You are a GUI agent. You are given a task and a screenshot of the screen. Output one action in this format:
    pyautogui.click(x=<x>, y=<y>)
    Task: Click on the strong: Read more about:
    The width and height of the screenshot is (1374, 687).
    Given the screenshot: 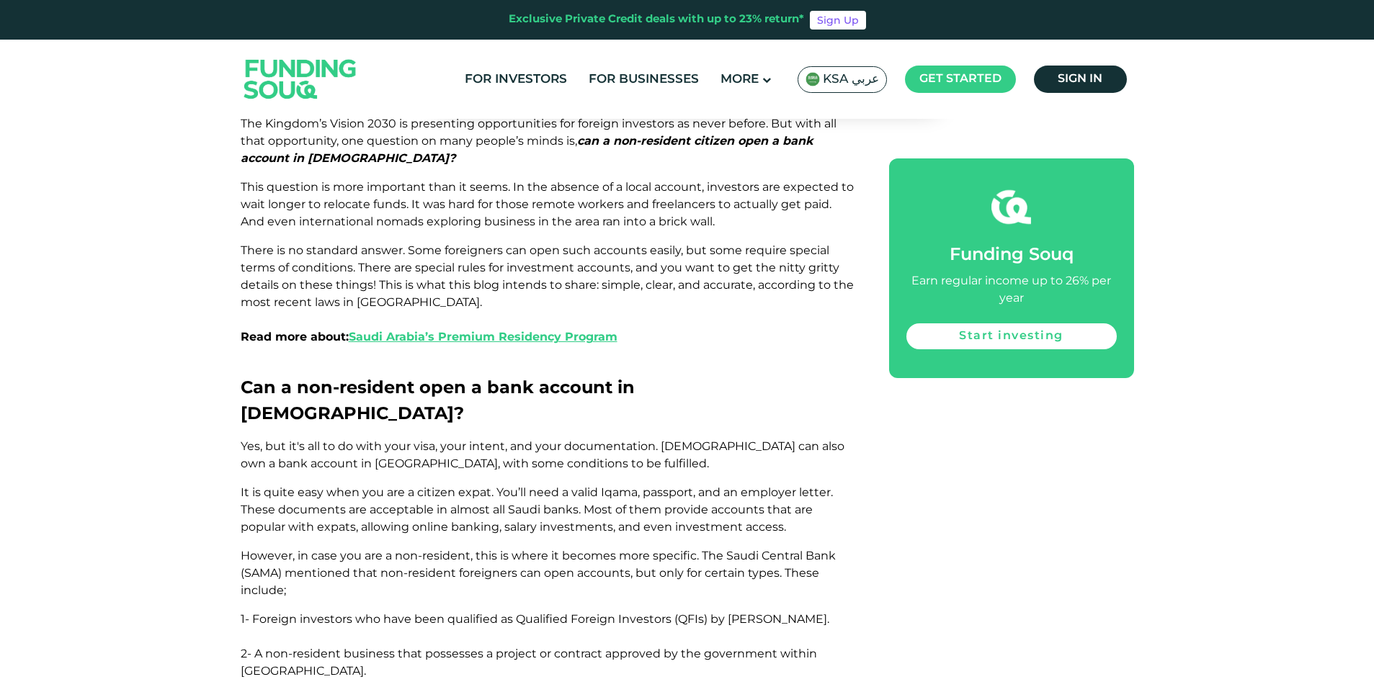 What is the action you would take?
    pyautogui.click(x=429, y=337)
    